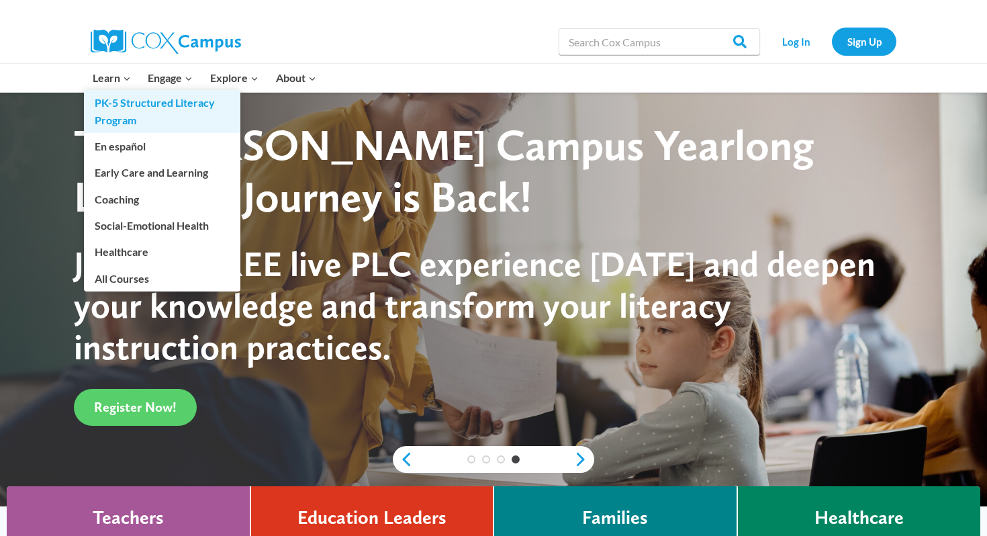 The height and width of the screenshot is (536, 987). What do you see at coordinates (615, 518) in the screenshot?
I see `h4: Families` at bounding box center [615, 518].